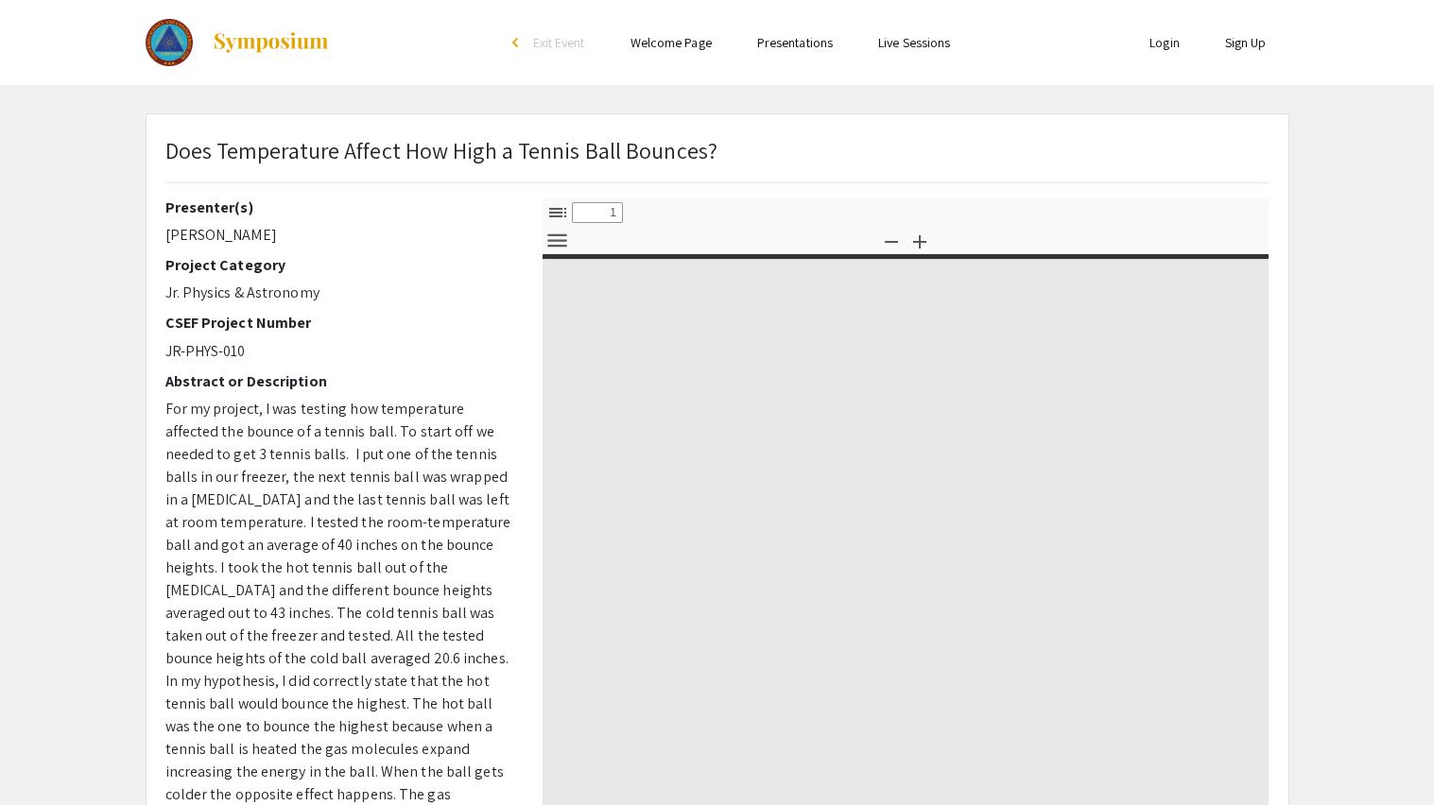 The width and height of the screenshot is (1434, 805). Describe the element at coordinates (169, 43) in the screenshot. I see `img: The 2023 Colorado Science & Engineering Fair` at that location.